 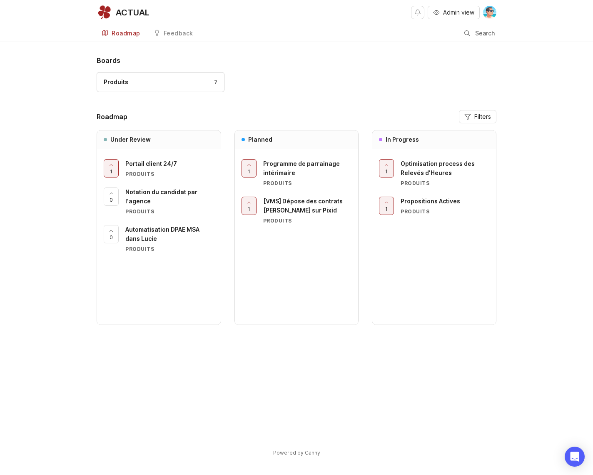 I want to click on span: Optimisation process des Relevés d'Heures, so click(x=438, y=168).